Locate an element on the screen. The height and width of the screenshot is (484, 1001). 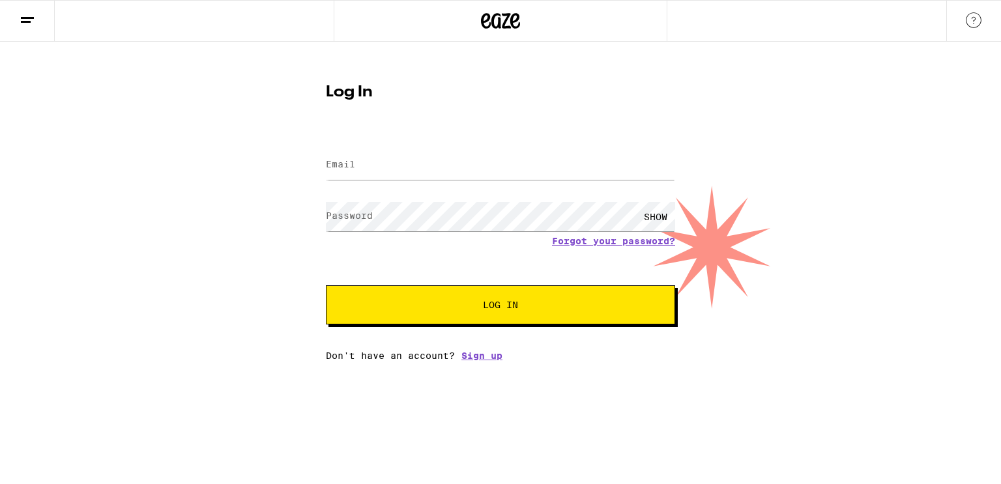
a: Forgot your password? is located at coordinates (613, 241).